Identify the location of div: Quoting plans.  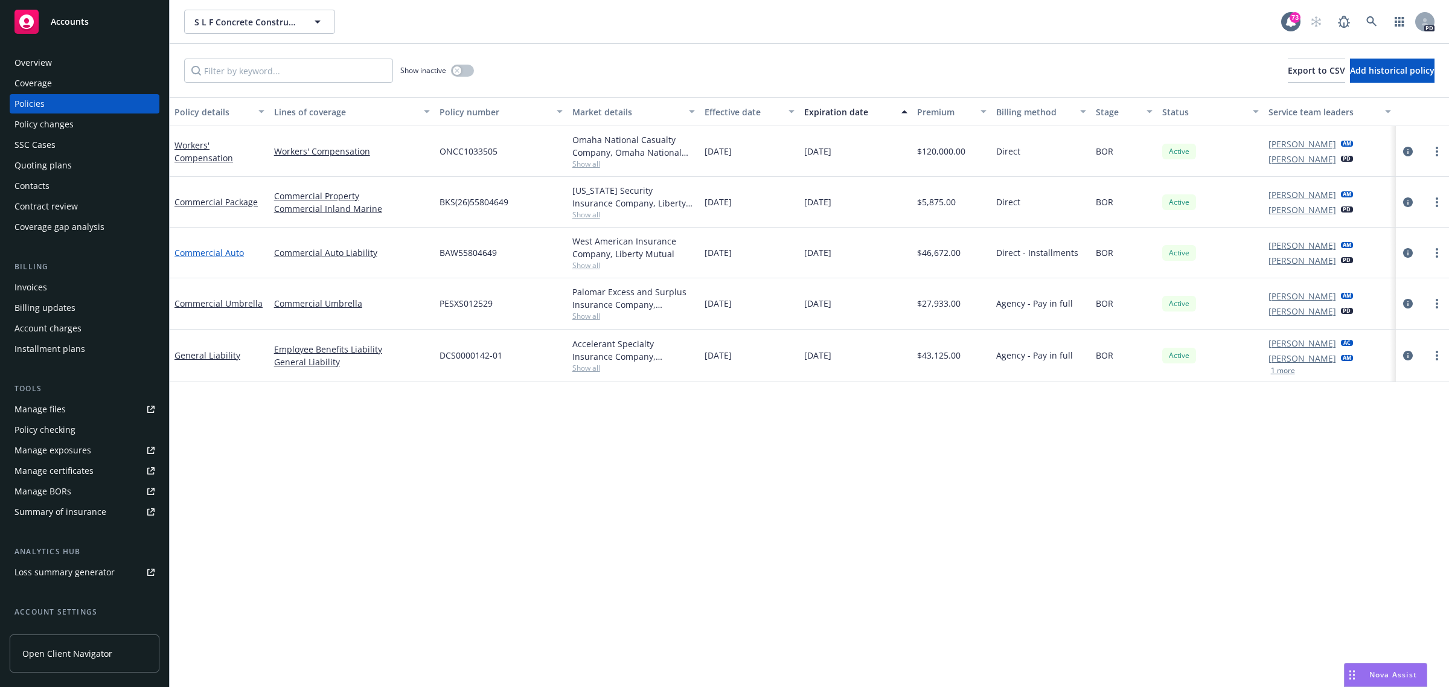
(43, 165).